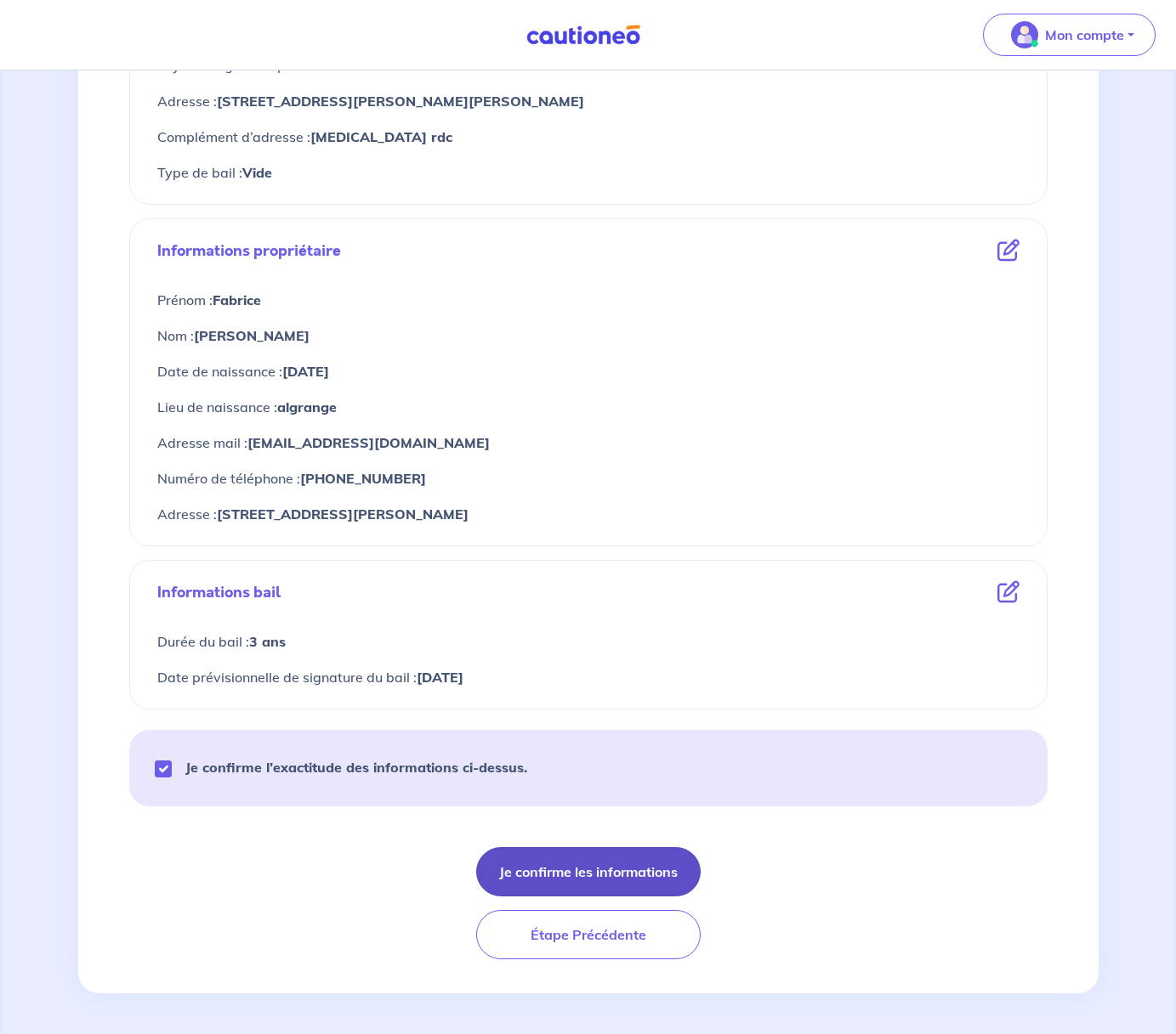 Image resolution: width=1176 pixels, height=1034 pixels. I want to click on p: Prénom :, so click(588, 300).